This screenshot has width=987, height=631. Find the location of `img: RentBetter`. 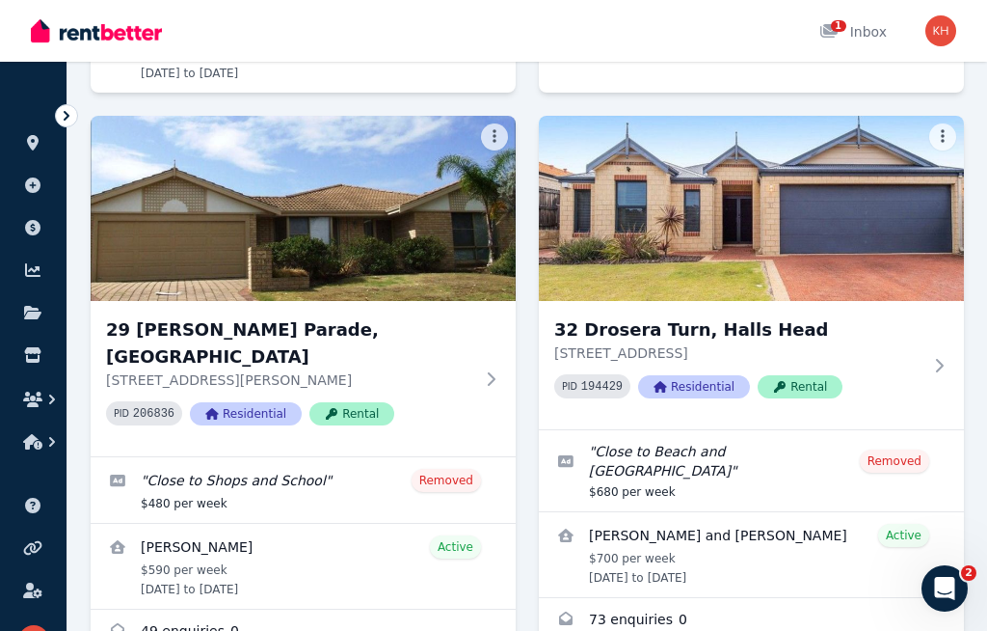

img: RentBetter is located at coordinates (96, 31).